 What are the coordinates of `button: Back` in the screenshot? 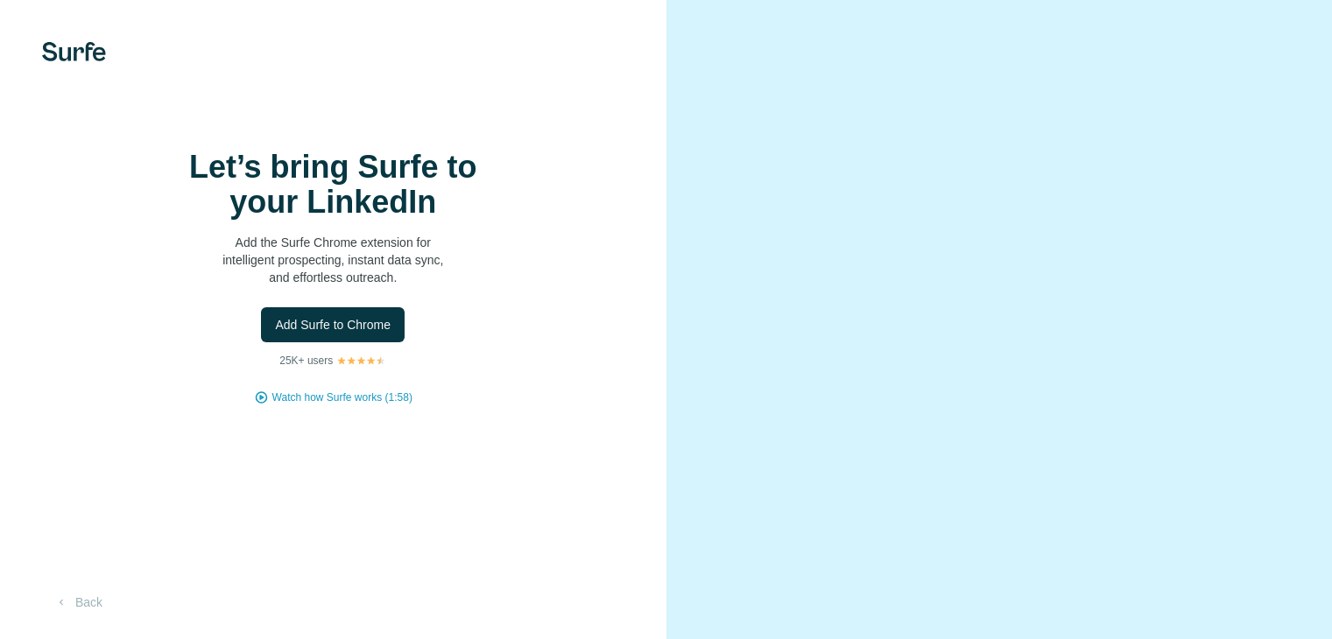 It's located at (78, 602).